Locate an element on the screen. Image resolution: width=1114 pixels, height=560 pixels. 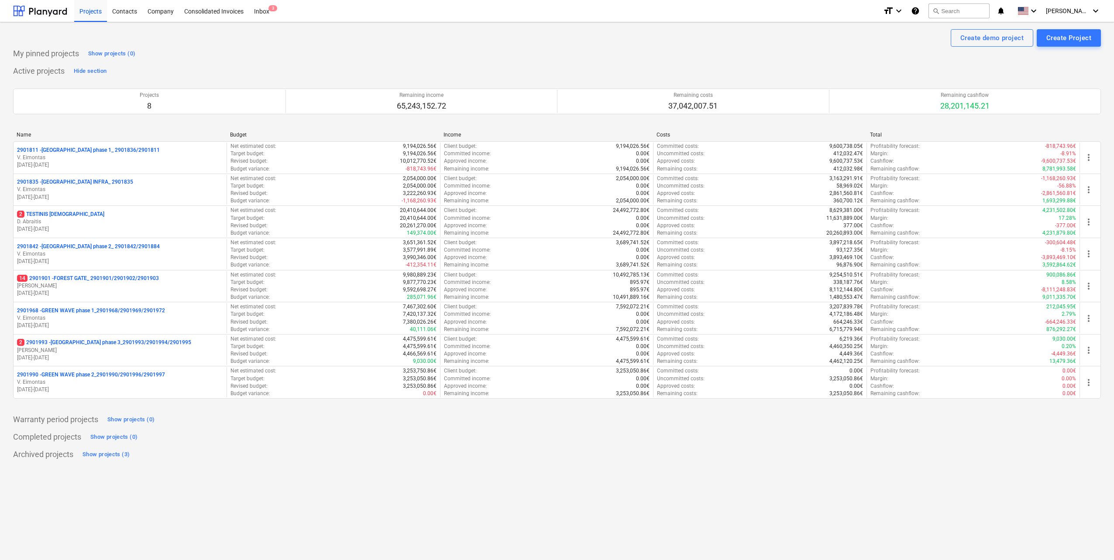
p: Client budget : is located at coordinates (460, 178).